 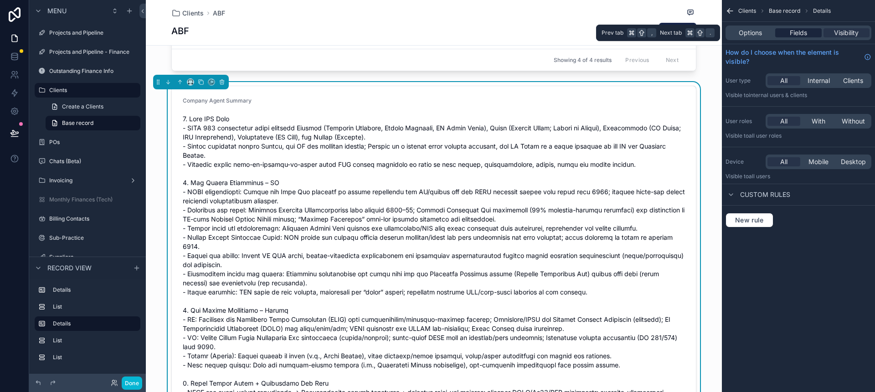 What do you see at coordinates (853, 121) in the screenshot?
I see `span: Without` at bounding box center [853, 121].